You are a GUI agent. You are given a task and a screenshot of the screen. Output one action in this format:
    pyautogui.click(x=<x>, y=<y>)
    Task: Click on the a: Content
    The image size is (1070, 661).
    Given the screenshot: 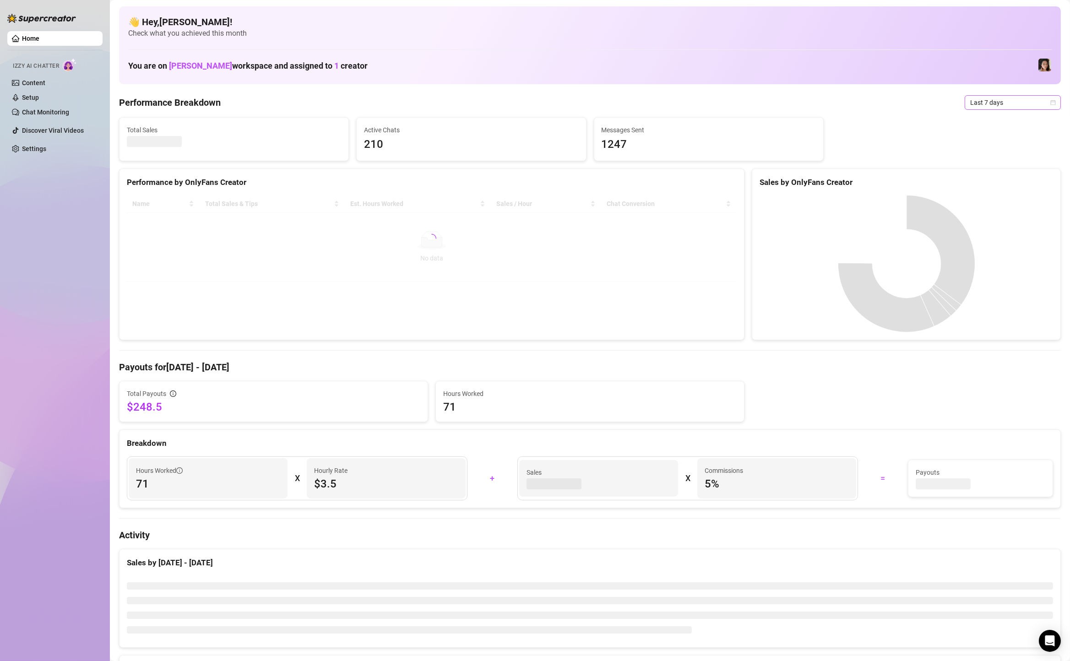 What is the action you would take?
    pyautogui.click(x=33, y=83)
    